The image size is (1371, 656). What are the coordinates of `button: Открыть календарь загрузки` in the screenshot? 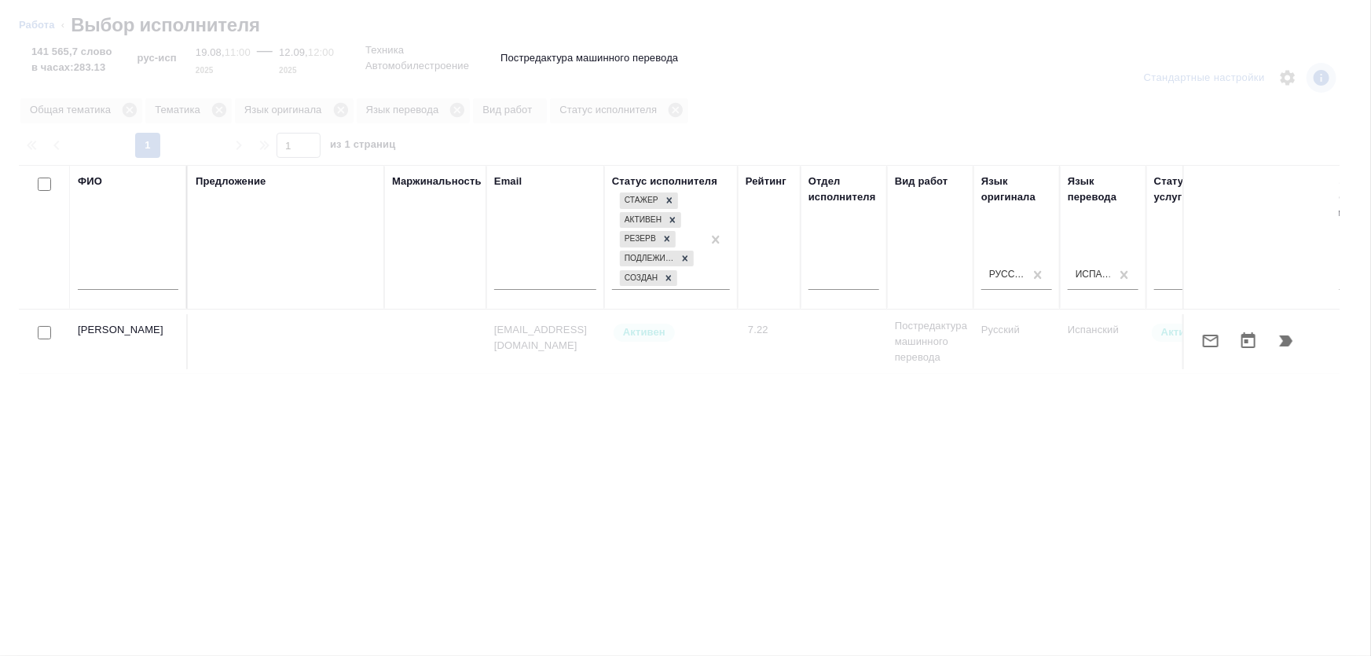 It's located at (1249, 341).